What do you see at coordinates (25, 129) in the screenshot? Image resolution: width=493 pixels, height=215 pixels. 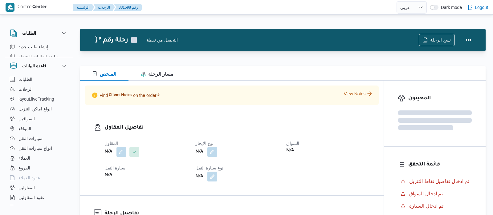 I see `span: المواقع` at bounding box center [25, 129].